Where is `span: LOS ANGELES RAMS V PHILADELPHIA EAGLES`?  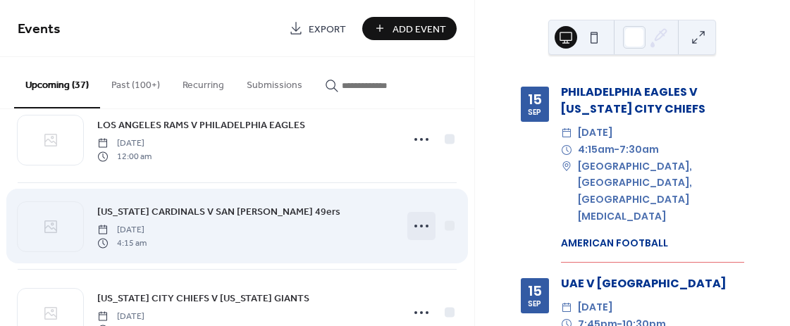
span: LOS ANGELES RAMS V PHILADELPHIA EAGLES is located at coordinates (201, 125).